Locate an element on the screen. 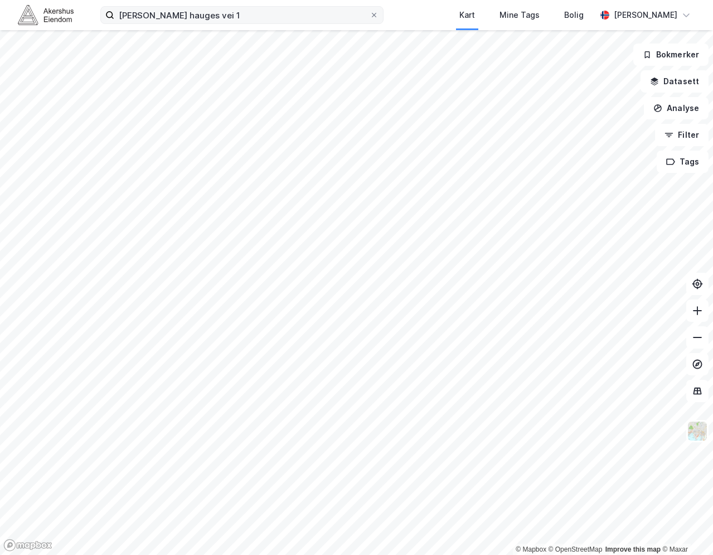 This screenshot has width=713, height=555. a: Mapbox is located at coordinates (531, 549).